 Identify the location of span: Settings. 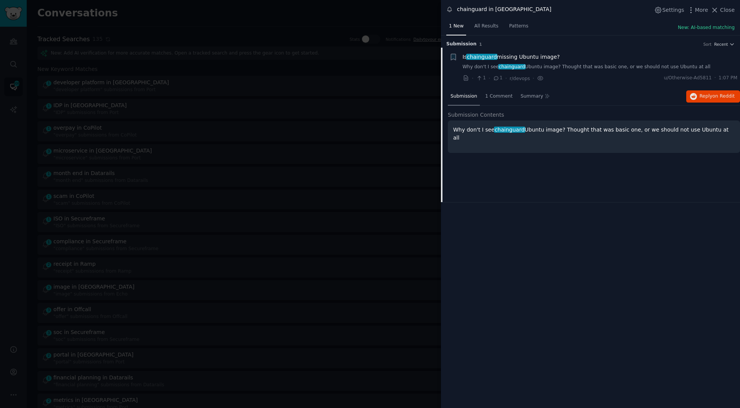
(673, 10).